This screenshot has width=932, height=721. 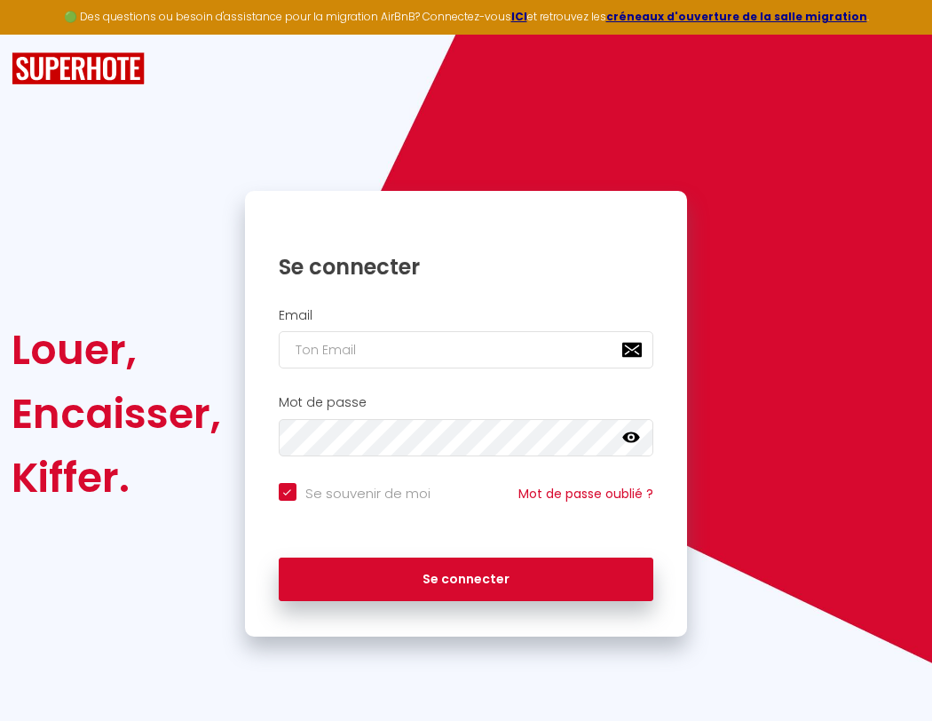 What do you see at coordinates (737, 16) in the screenshot?
I see `a: créneaux d'ouverture de la salle migration` at bounding box center [737, 16].